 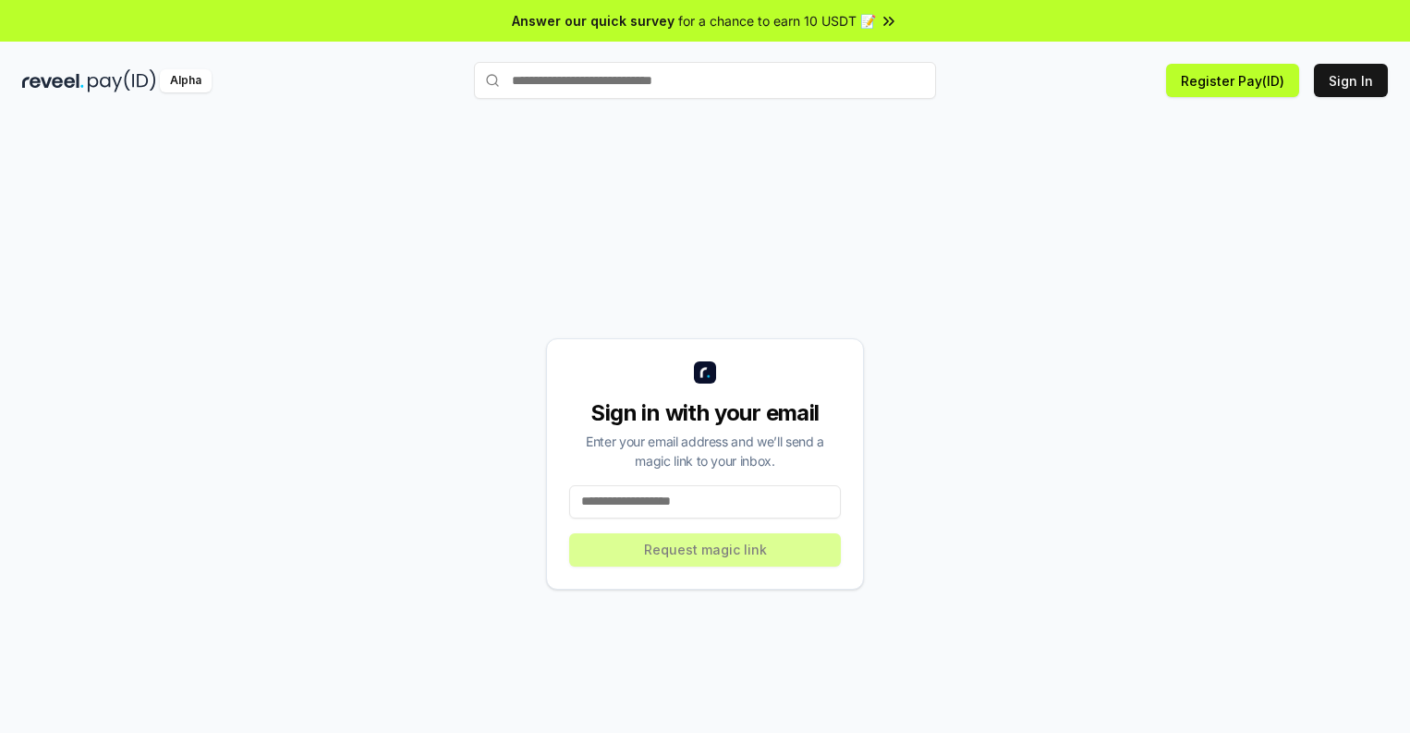 I want to click on div: Enter your email address and we’ll send a magic link to your inbox., so click(x=705, y=451).